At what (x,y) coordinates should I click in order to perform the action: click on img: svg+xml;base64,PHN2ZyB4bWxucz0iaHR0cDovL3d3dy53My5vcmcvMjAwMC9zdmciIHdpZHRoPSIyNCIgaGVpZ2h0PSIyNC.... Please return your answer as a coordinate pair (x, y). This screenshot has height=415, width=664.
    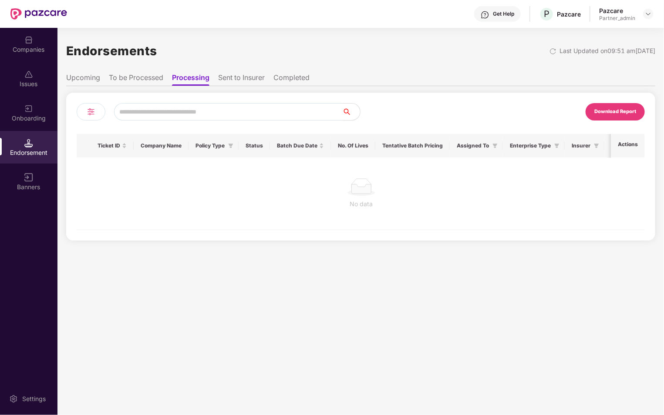
    Looking at the image, I should click on (91, 112).